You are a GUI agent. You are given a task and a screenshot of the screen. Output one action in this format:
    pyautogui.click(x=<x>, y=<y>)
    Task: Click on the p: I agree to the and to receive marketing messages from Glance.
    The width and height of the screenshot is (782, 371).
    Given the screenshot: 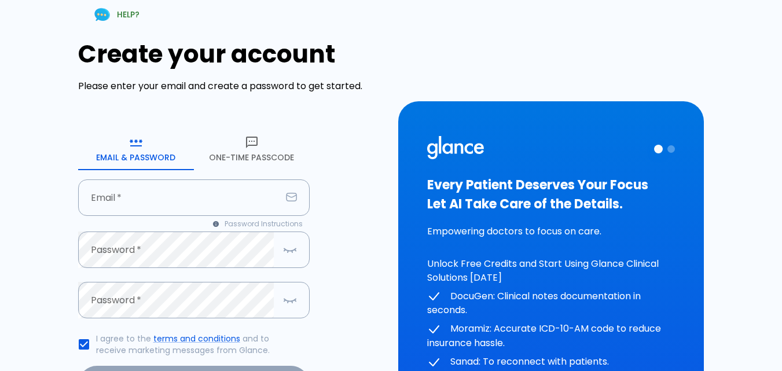 What is the action you would take?
    pyautogui.click(x=198, y=344)
    